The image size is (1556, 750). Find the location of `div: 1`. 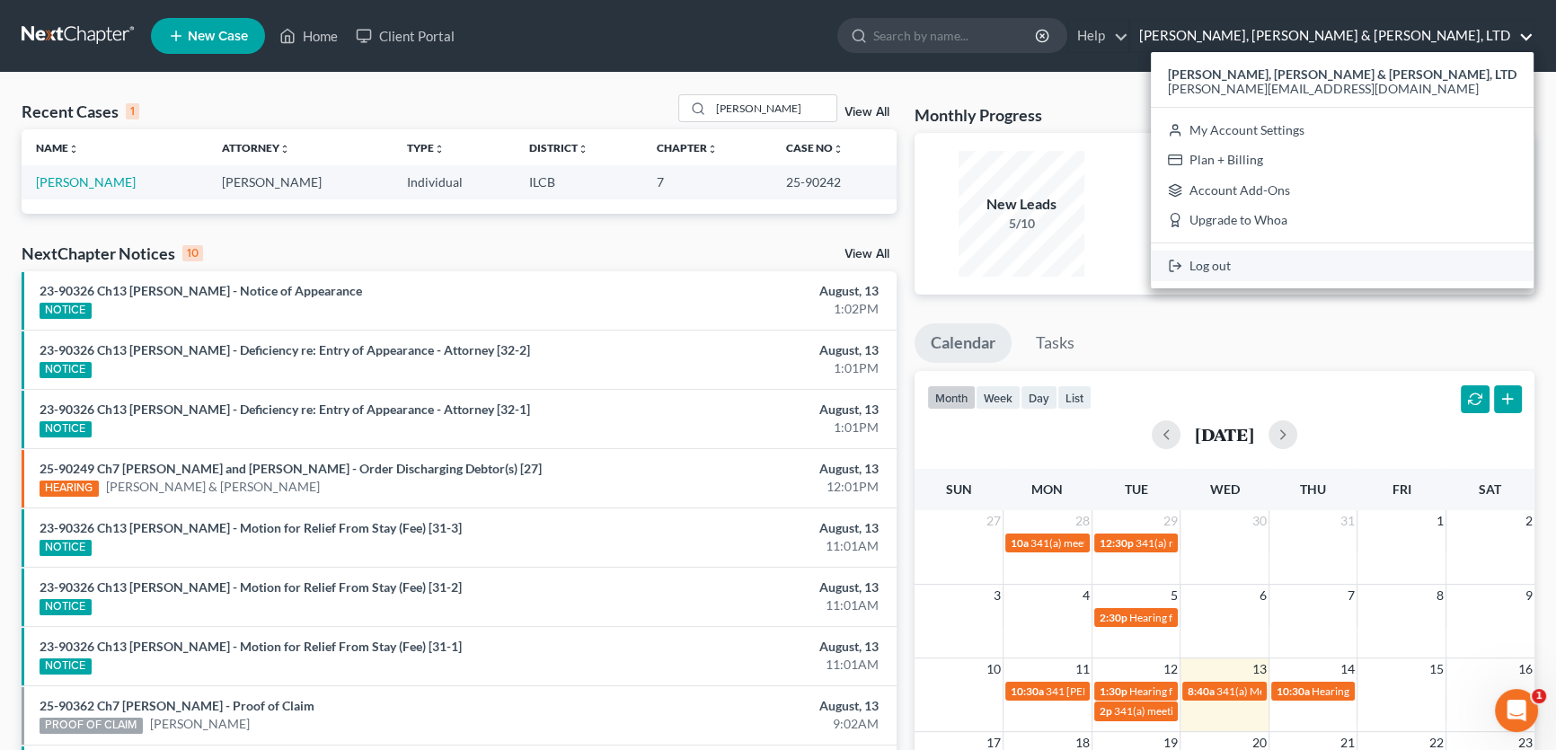

div: 1 is located at coordinates (132, 111).